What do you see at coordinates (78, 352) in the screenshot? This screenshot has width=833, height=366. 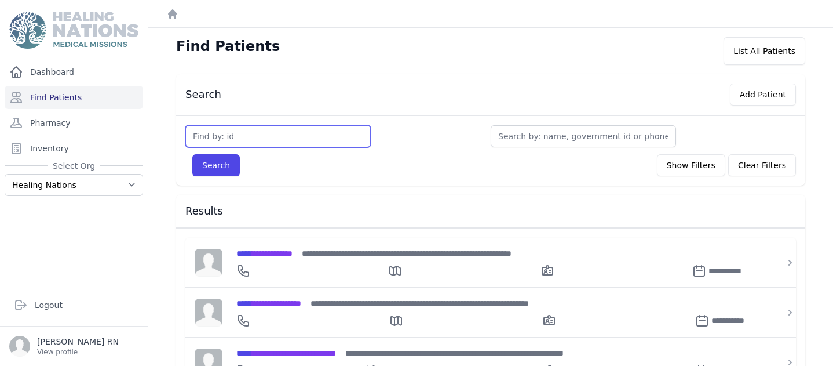 I see `p: View profile` at bounding box center [78, 352].